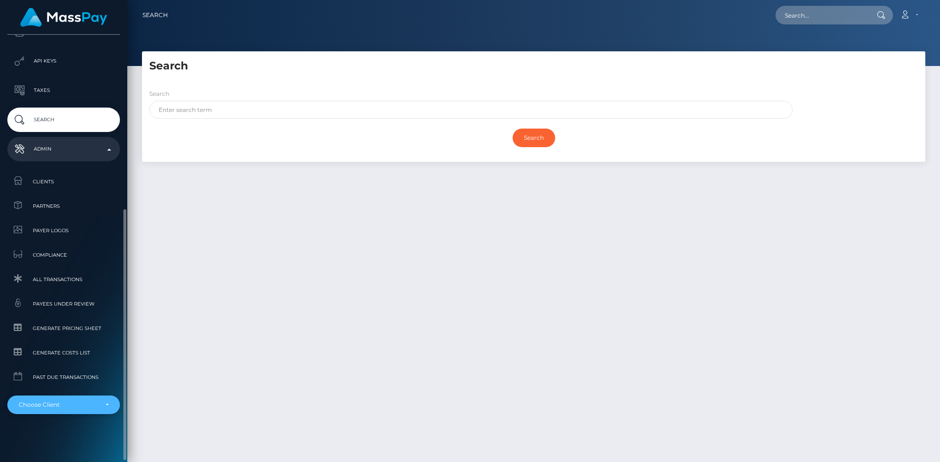 The height and width of the screenshot is (462, 940). What do you see at coordinates (64, 206) in the screenshot?
I see `span: Partners` at bounding box center [64, 206].